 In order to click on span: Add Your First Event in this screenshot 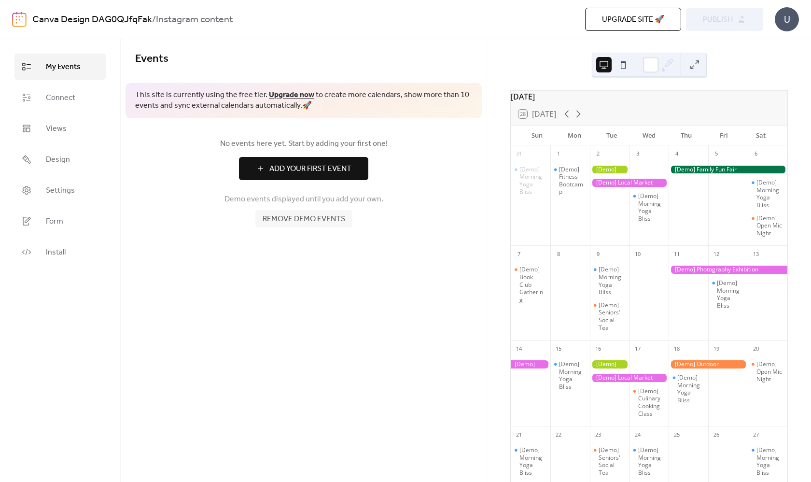, I will do `click(310, 169)`.